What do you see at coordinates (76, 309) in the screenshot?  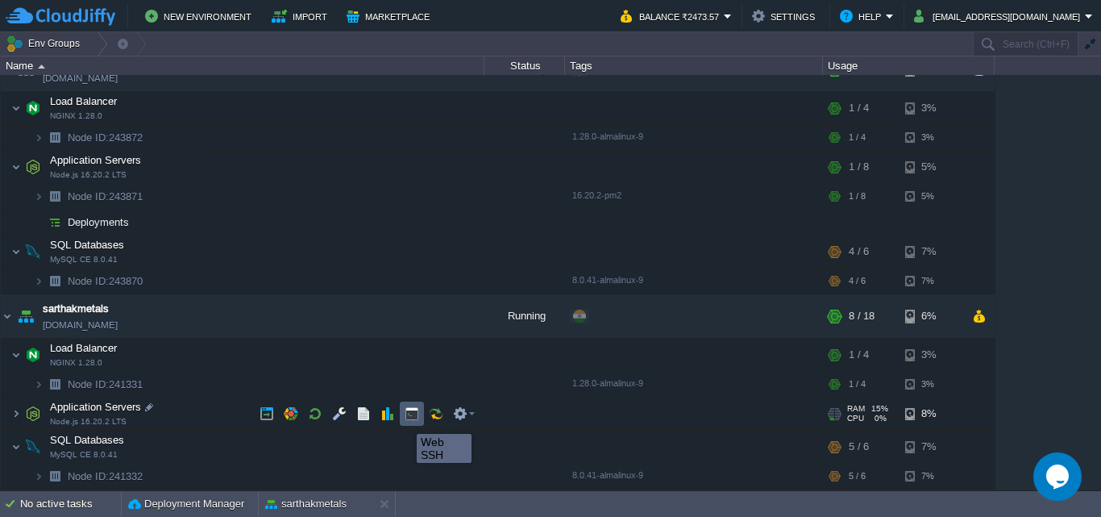 I see `a: sarthakmetals` at bounding box center [76, 309].